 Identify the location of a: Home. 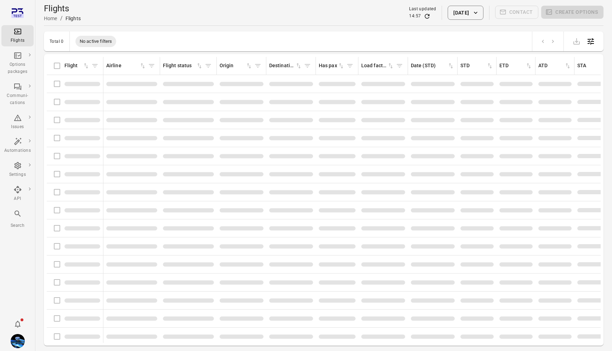
(51, 18).